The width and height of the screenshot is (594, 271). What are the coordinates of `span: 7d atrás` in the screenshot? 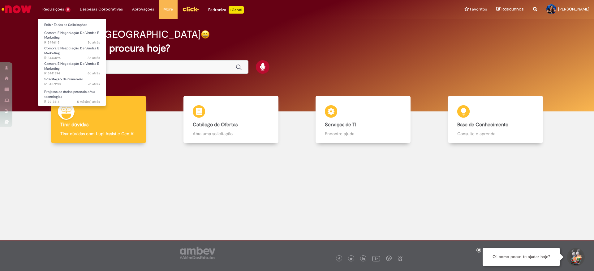 It's located at (94, 84).